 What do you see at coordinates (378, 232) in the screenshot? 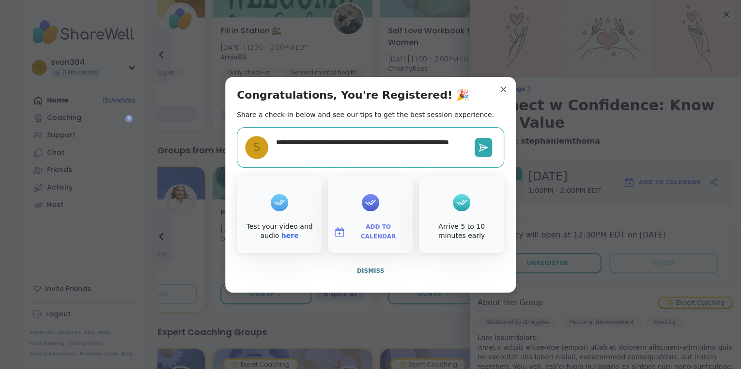
I see `span: Add to Calendar` at bounding box center [378, 232].